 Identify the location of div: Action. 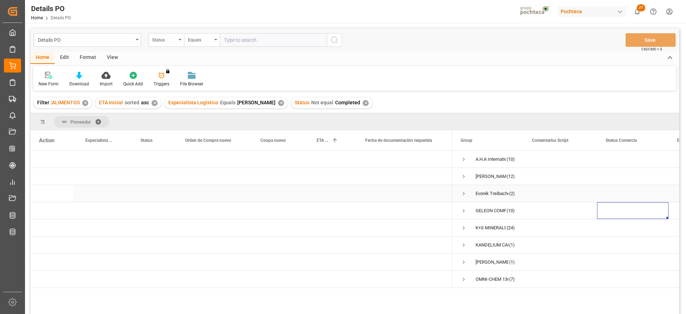
(46, 141).